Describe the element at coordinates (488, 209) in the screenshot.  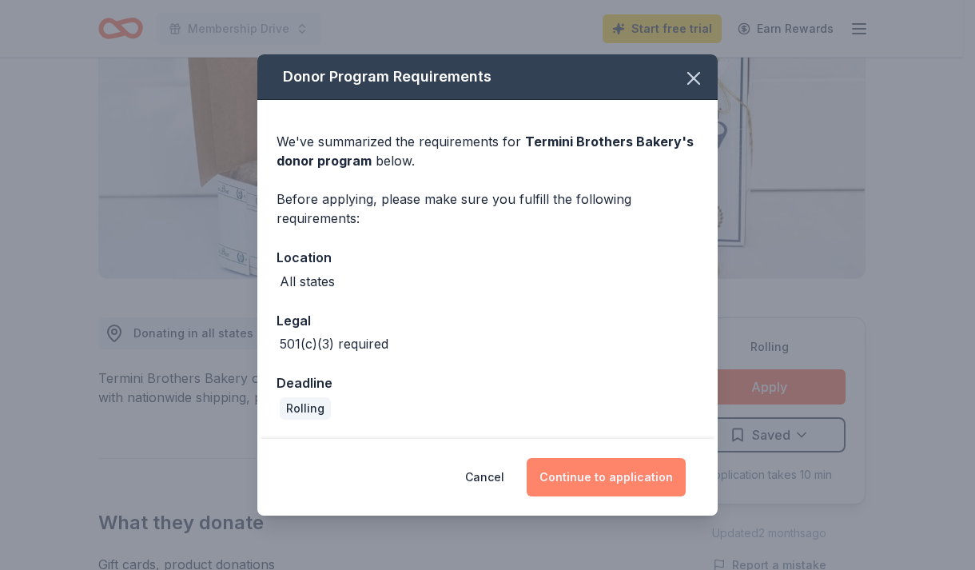
I see `div: Before applying, please make sure you fulfill the following requirements:` at that location.